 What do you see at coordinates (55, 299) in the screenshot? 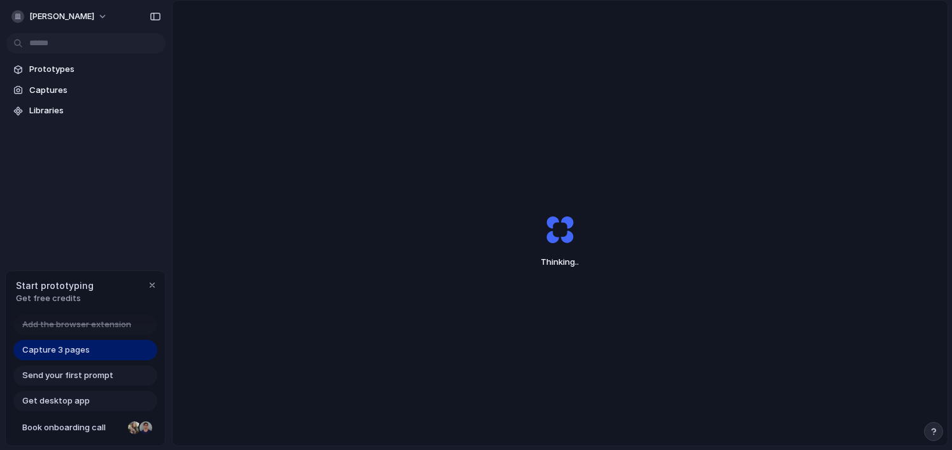
I see `span: Get free credits` at bounding box center [55, 299].